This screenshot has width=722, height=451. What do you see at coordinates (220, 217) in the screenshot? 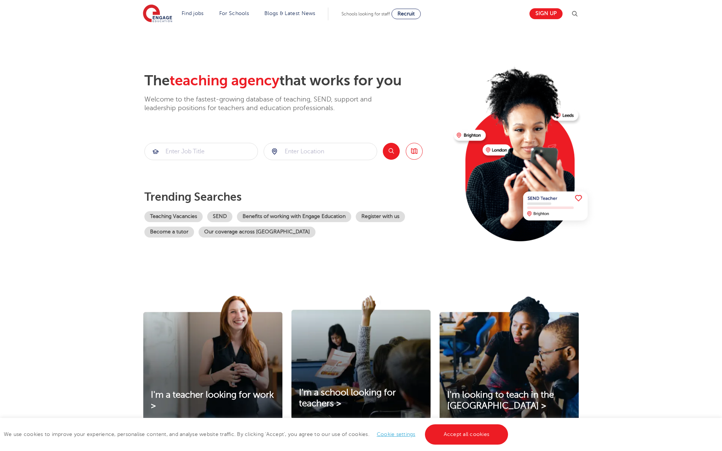
I see `a: SEND` at bounding box center [220, 217].